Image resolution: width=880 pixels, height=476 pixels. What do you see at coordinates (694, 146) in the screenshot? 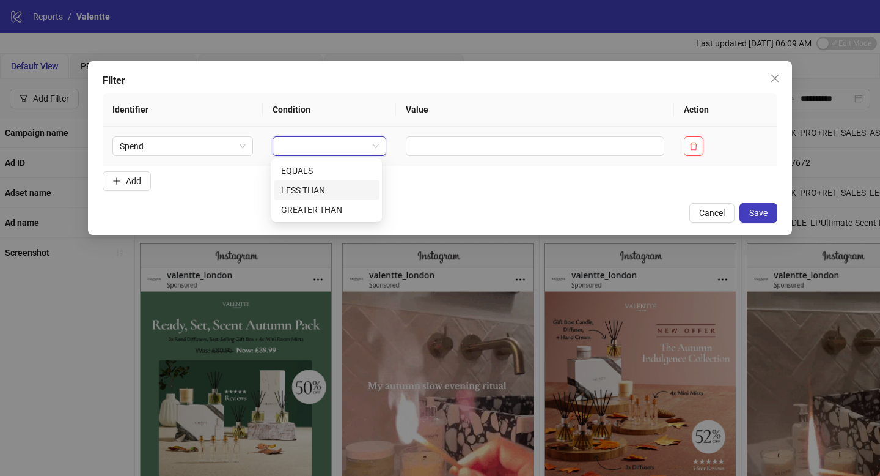
I see `span: delete` at bounding box center [694, 146].